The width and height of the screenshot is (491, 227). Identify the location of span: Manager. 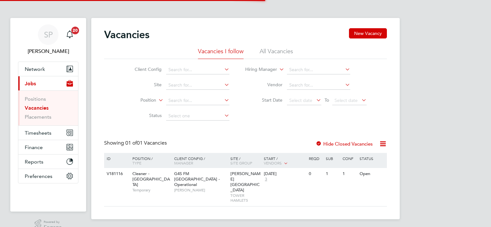
(183, 163).